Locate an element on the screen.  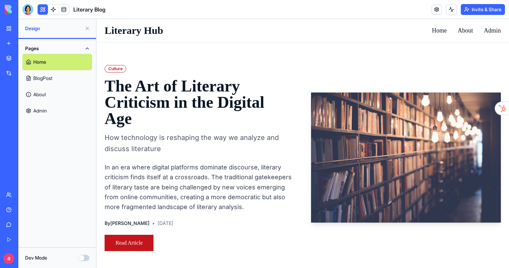
p: In an era where digital platforms dominate discourse, literary criticism finds itself at a crossr... is located at coordinates (103, 168).